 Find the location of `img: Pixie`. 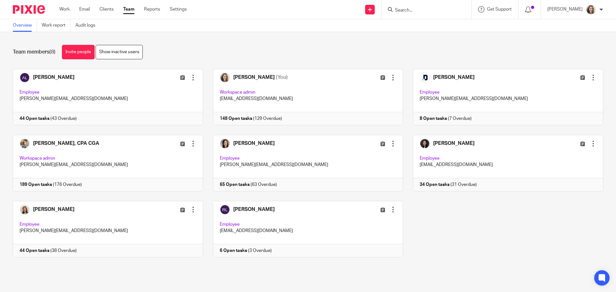

img: Pixie is located at coordinates (29, 9).